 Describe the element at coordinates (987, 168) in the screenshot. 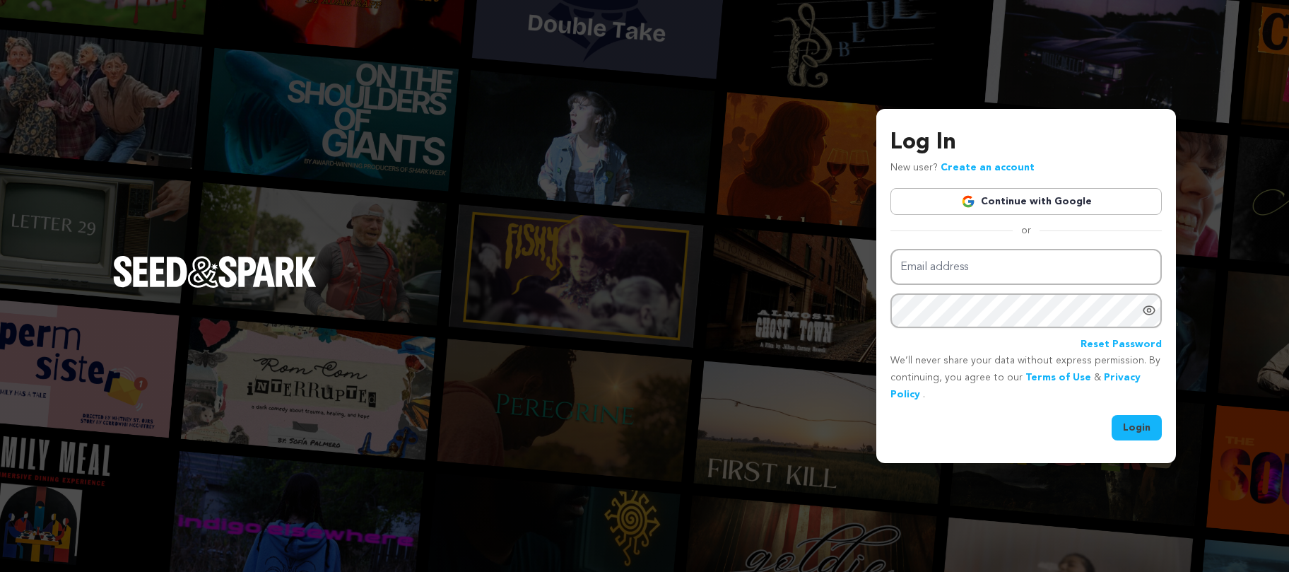

I see `a: Create an account` at that location.